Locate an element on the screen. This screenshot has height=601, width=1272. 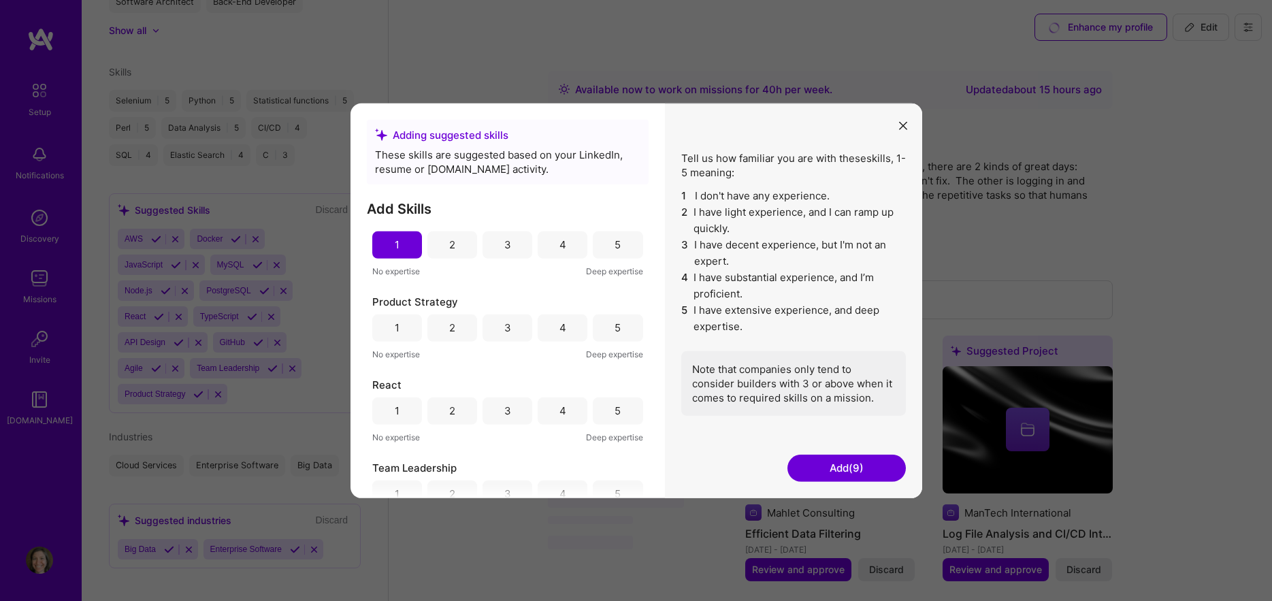
div: Note that companies only tend to consider builders with 3 or above when it comes to required skil... is located at coordinates (793, 382).